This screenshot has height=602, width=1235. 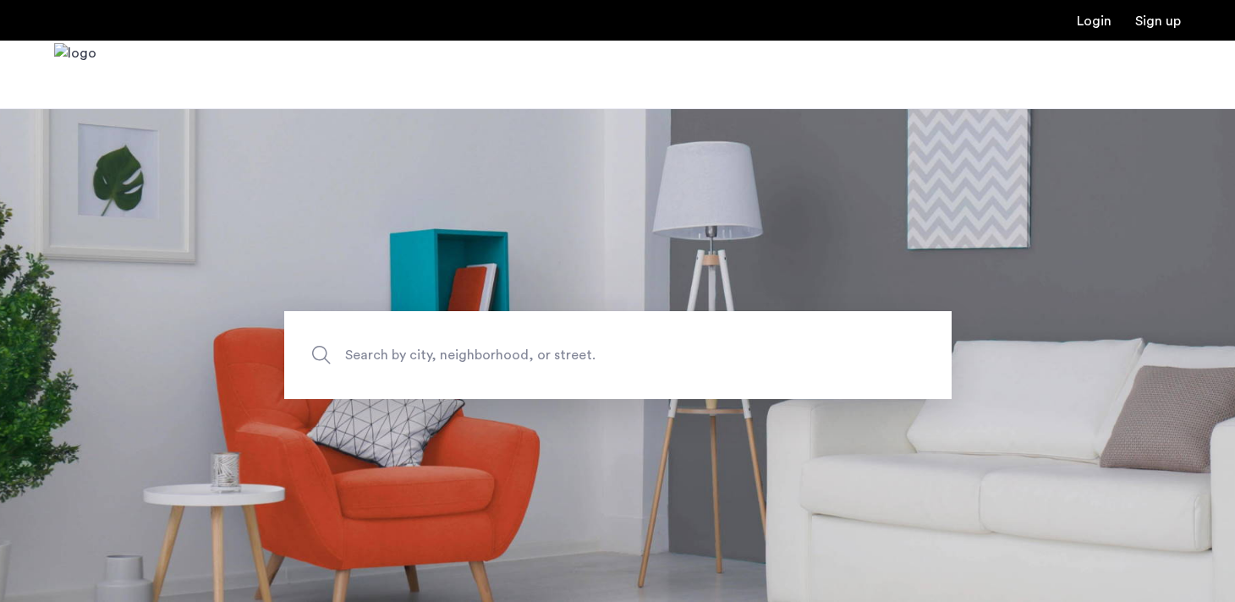 What do you see at coordinates (1093, 21) in the screenshot?
I see `a: Login` at bounding box center [1093, 21].